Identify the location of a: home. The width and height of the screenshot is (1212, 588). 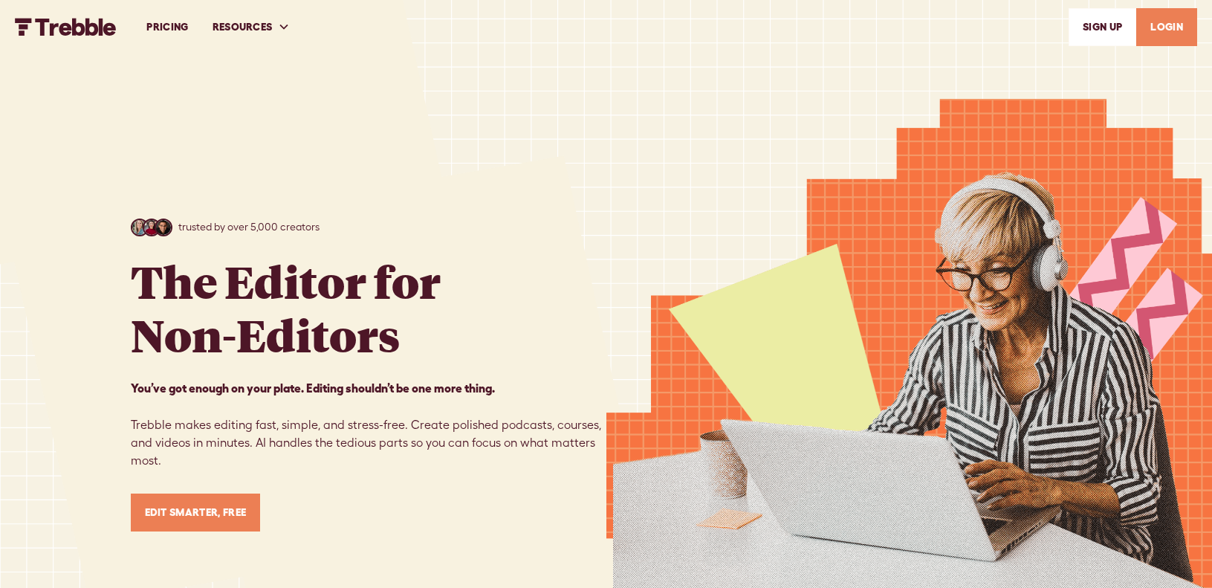
(65, 27).